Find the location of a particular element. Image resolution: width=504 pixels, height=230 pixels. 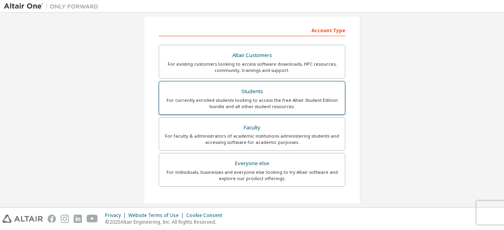

img: youtube.svg is located at coordinates (92, 219).